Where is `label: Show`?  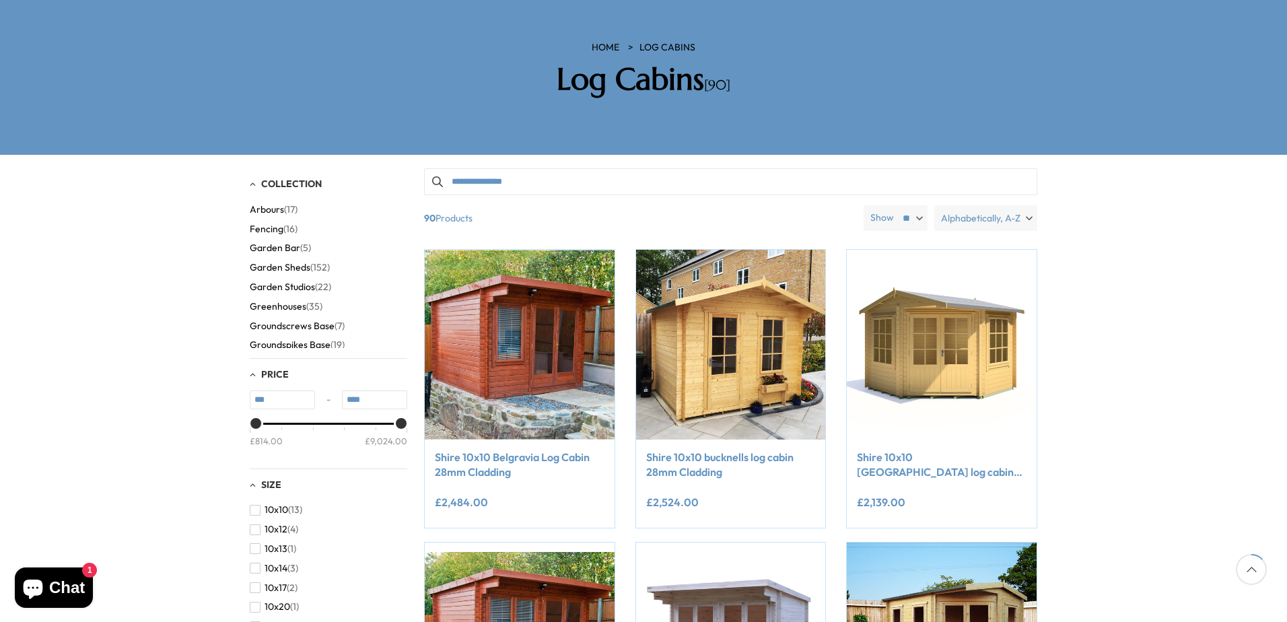 label: Show is located at coordinates (882, 218).